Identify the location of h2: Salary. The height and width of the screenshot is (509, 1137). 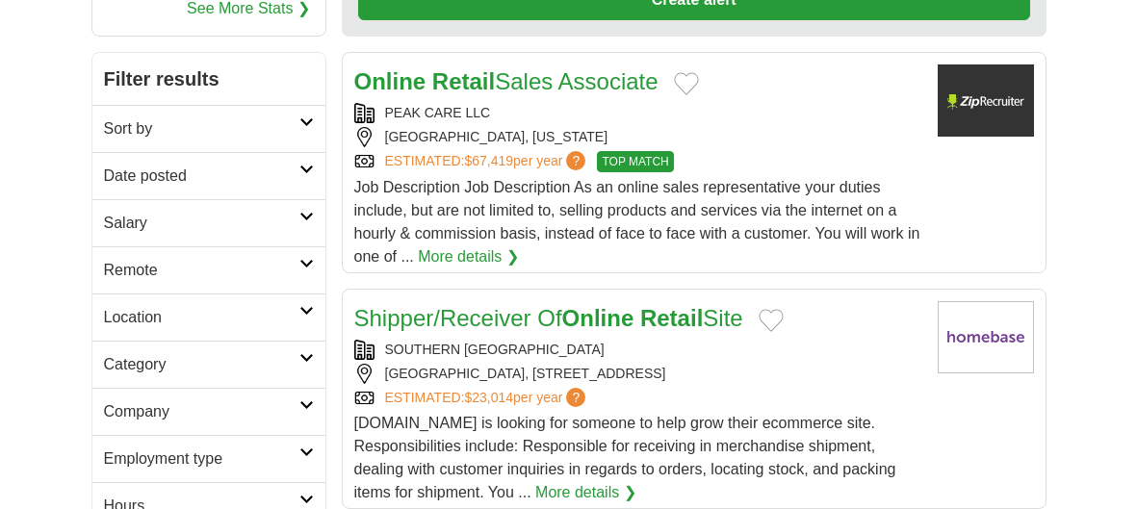
(201, 223).